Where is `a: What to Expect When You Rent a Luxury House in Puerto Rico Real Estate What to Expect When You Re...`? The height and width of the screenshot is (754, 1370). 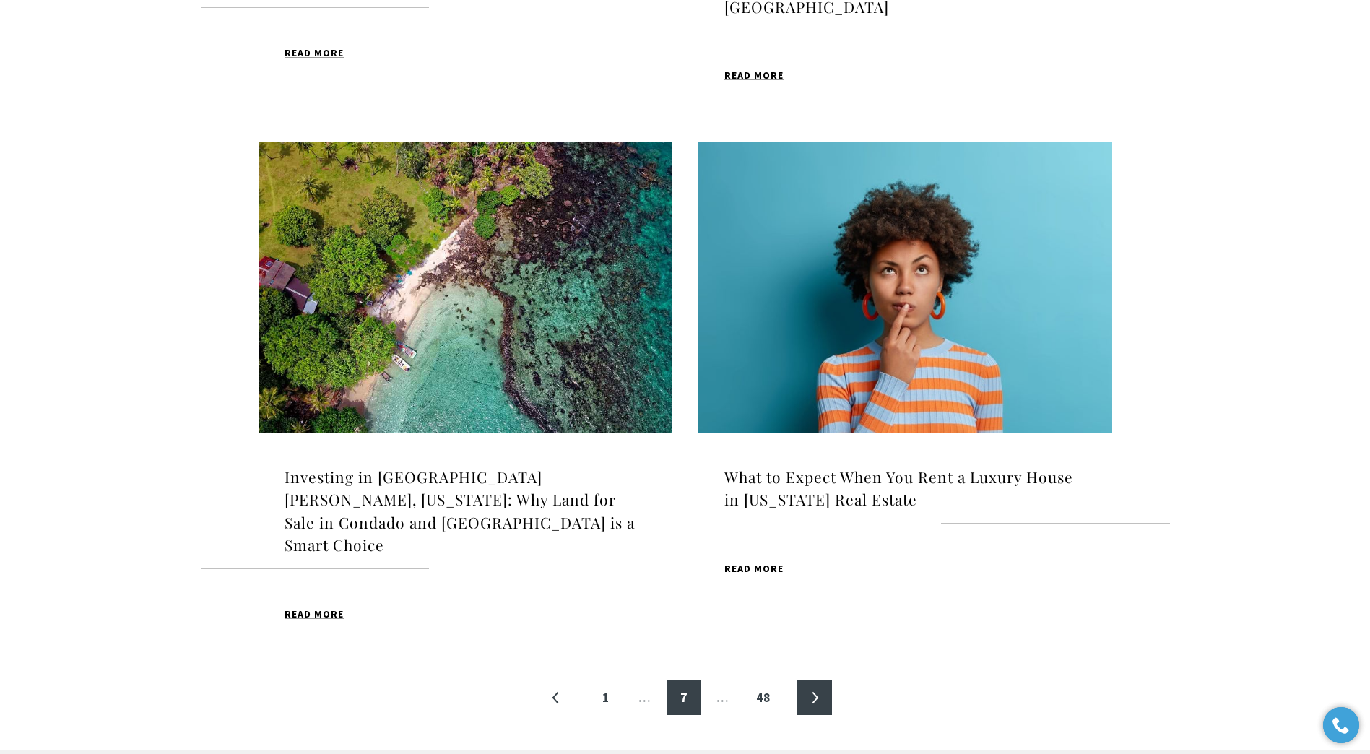
a: What to Expect When You Rent a Luxury House in Puerto Rico Real Estate What to Expect When You Re... is located at coordinates (905, 399).